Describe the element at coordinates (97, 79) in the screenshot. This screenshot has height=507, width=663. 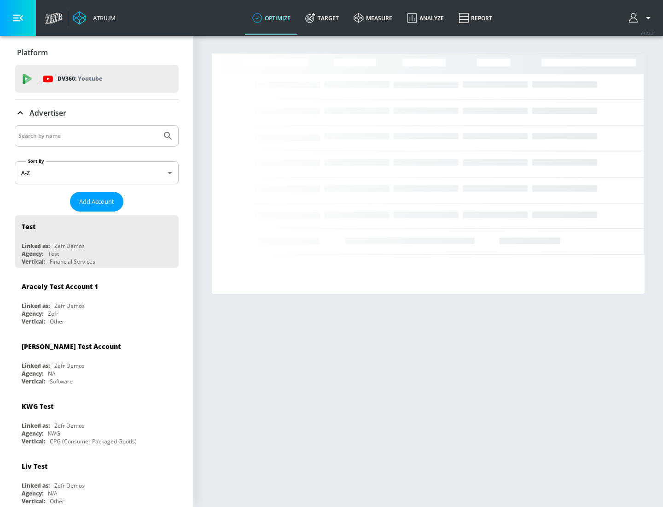
I see `div: DV360: Youtube` at that location.